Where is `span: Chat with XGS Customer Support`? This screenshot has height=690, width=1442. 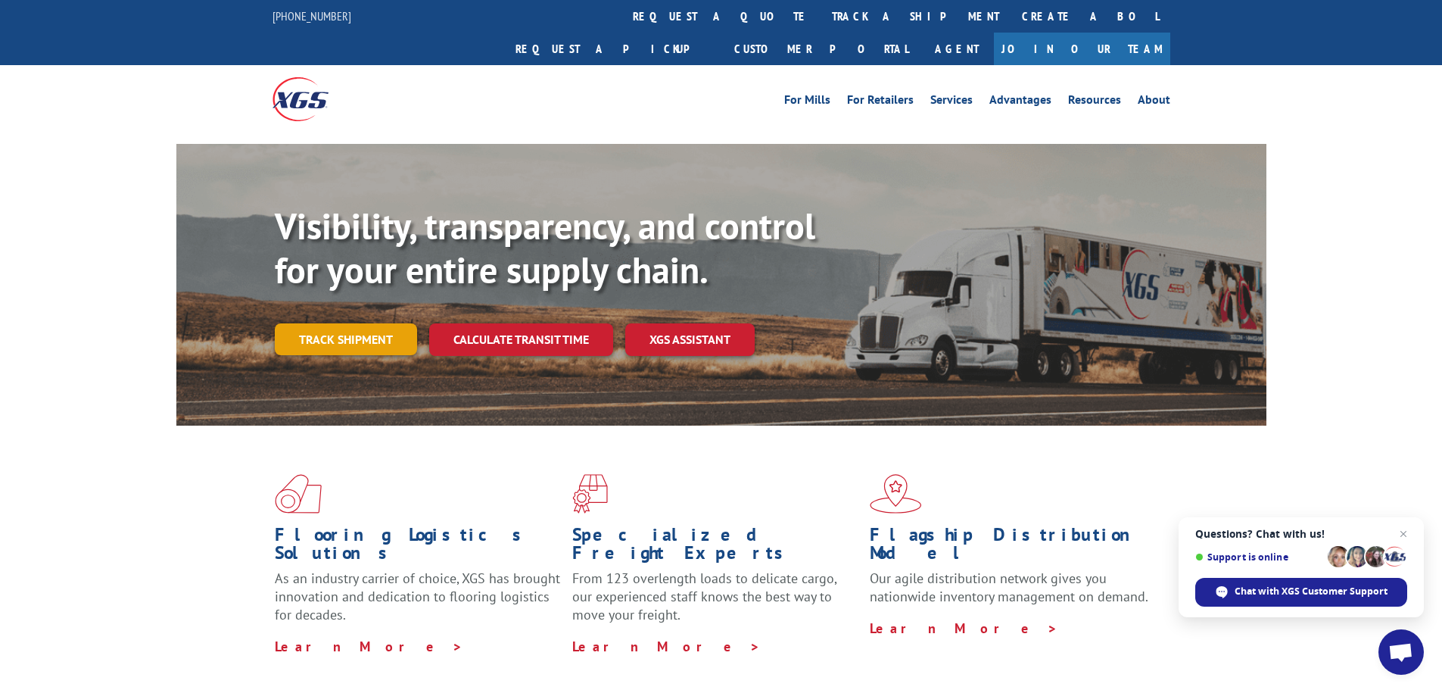
span: Chat with XGS Customer Support is located at coordinates (1311, 591).